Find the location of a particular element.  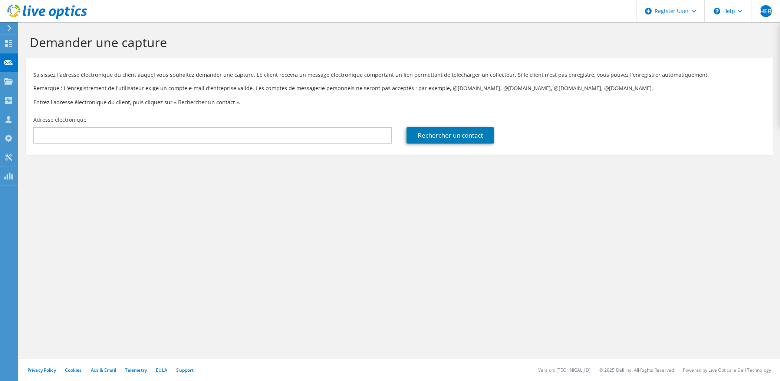

h1: Demander une capture is located at coordinates (397, 42).